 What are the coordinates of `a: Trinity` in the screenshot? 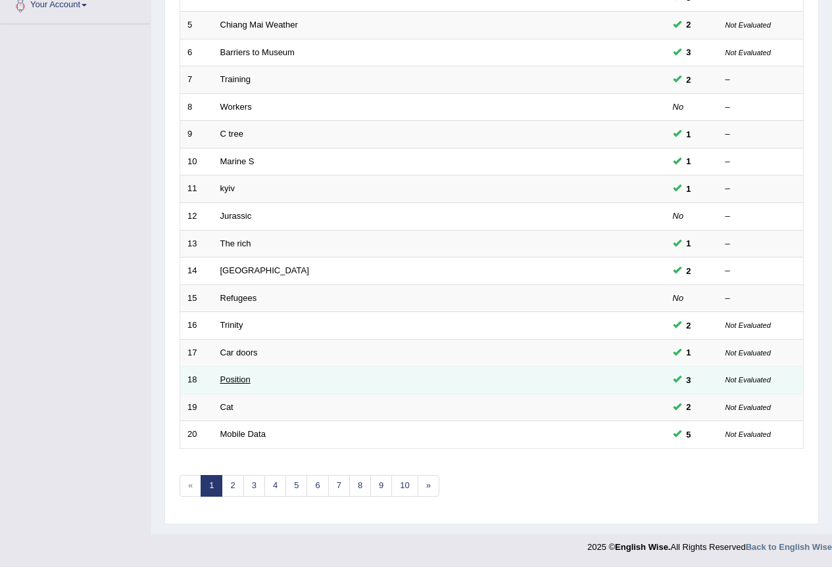 It's located at (231, 325).